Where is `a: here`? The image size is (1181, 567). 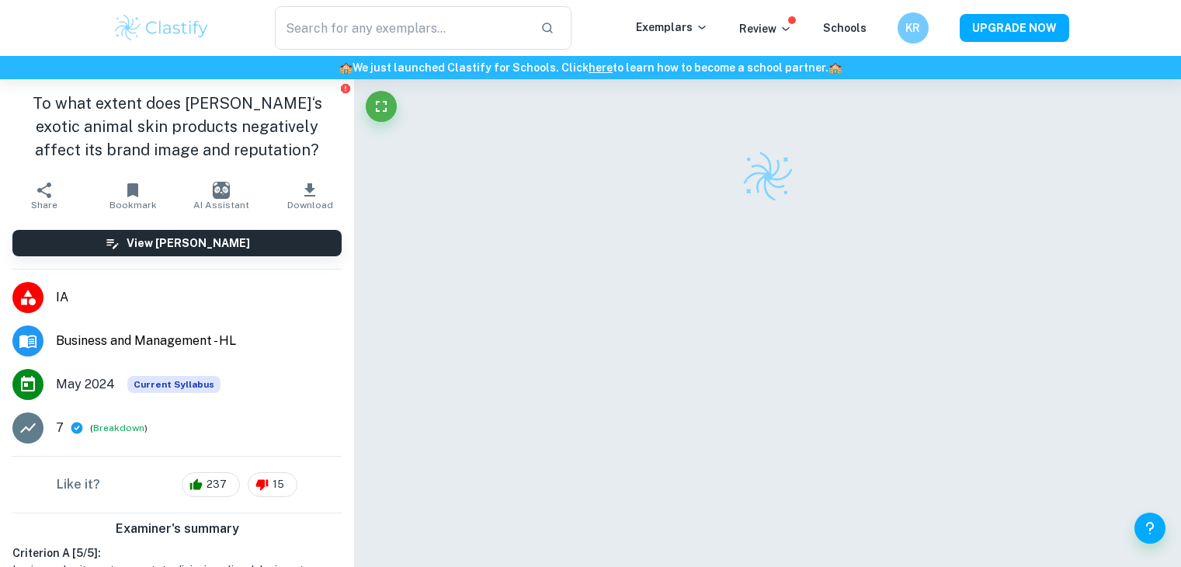
a: here is located at coordinates (600, 68).